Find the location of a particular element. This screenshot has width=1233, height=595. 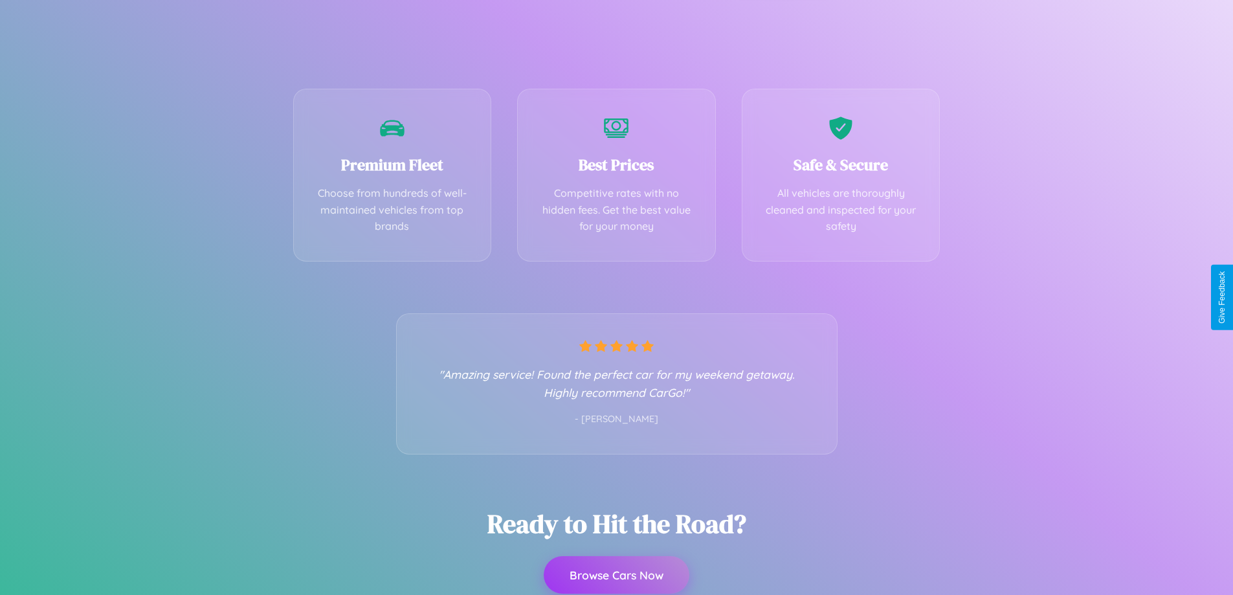

p: Competitive rates with no hidden fees. Get the best value for your money is located at coordinates (616, 210).